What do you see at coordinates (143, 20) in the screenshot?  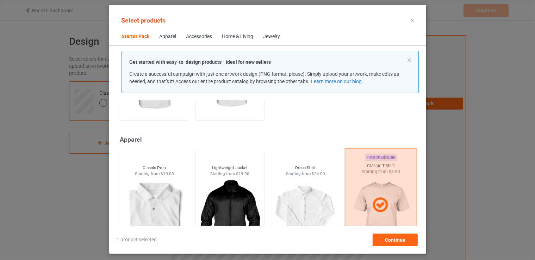 I see `span: Select products` at bounding box center [143, 20].